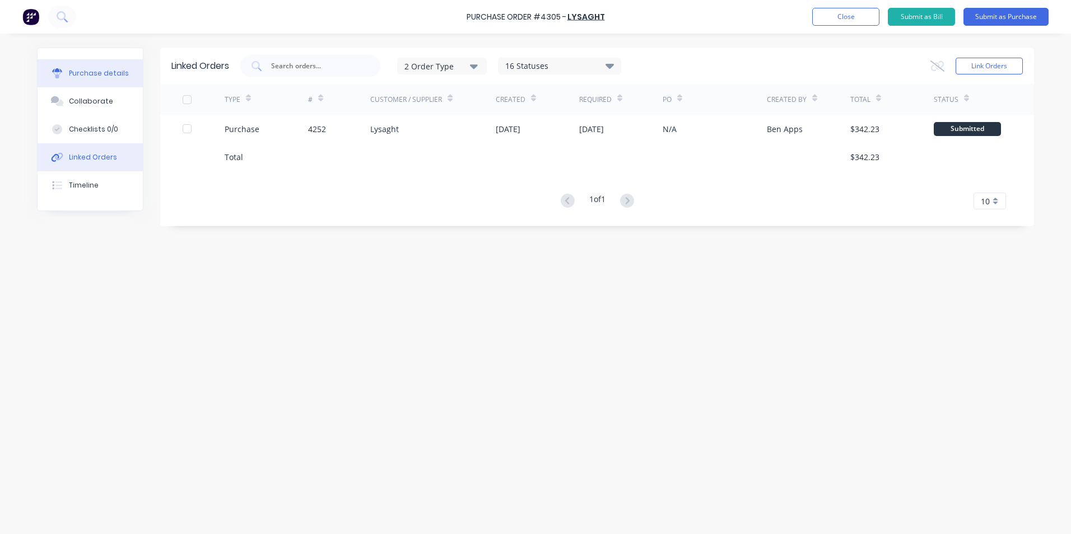 This screenshot has height=534, width=1071. I want to click on div: PO, so click(667, 100).